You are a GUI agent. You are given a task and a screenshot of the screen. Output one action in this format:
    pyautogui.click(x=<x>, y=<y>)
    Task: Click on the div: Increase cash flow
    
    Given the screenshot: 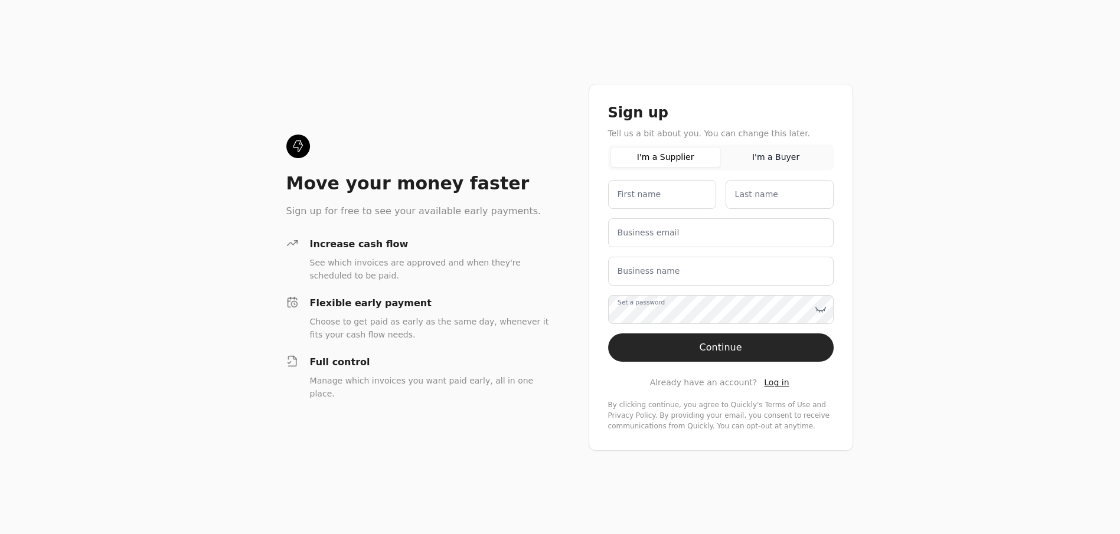 What is the action you would take?
    pyautogui.click(x=430, y=244)
    